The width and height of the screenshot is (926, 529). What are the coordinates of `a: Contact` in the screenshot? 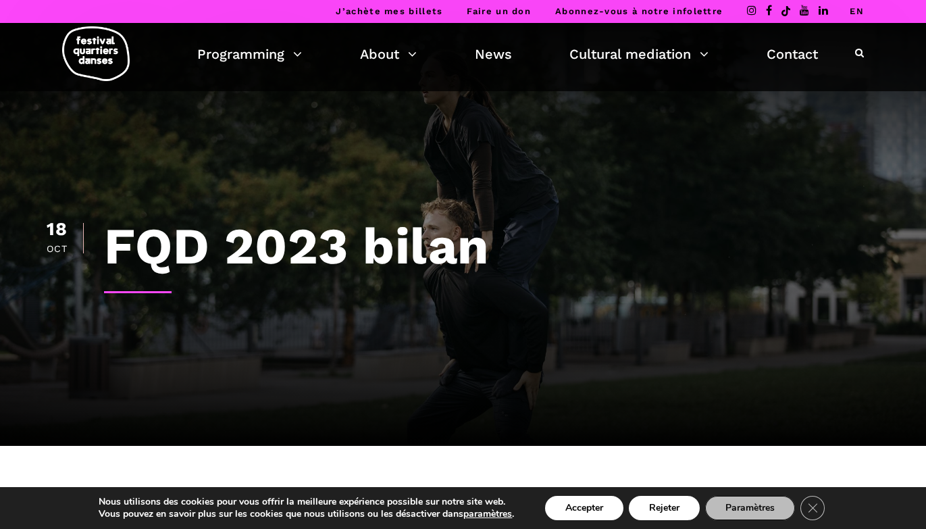 It's located at (793, 54).